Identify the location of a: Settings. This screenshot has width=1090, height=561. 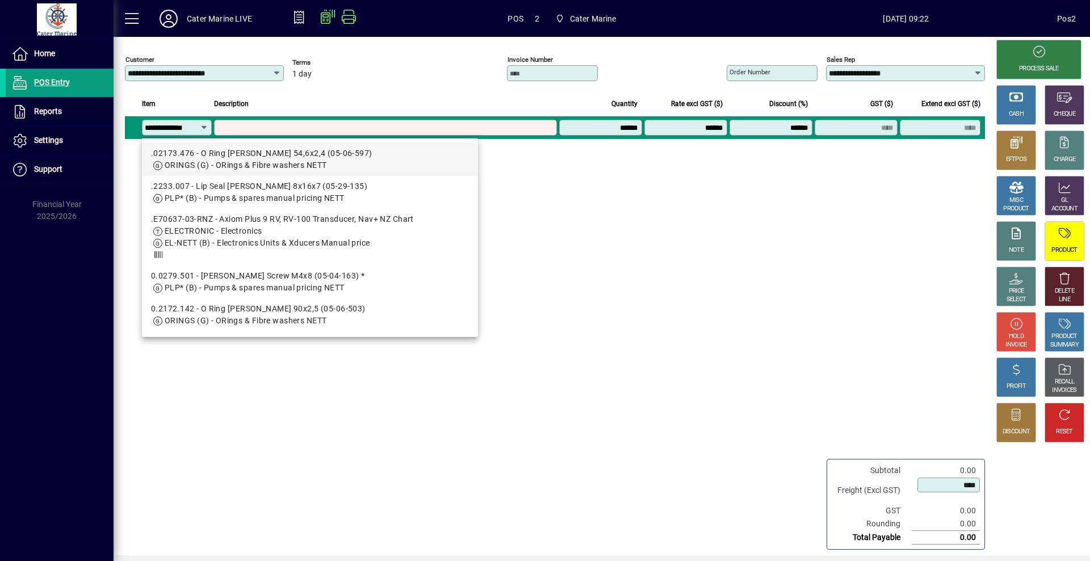
(60, 141).